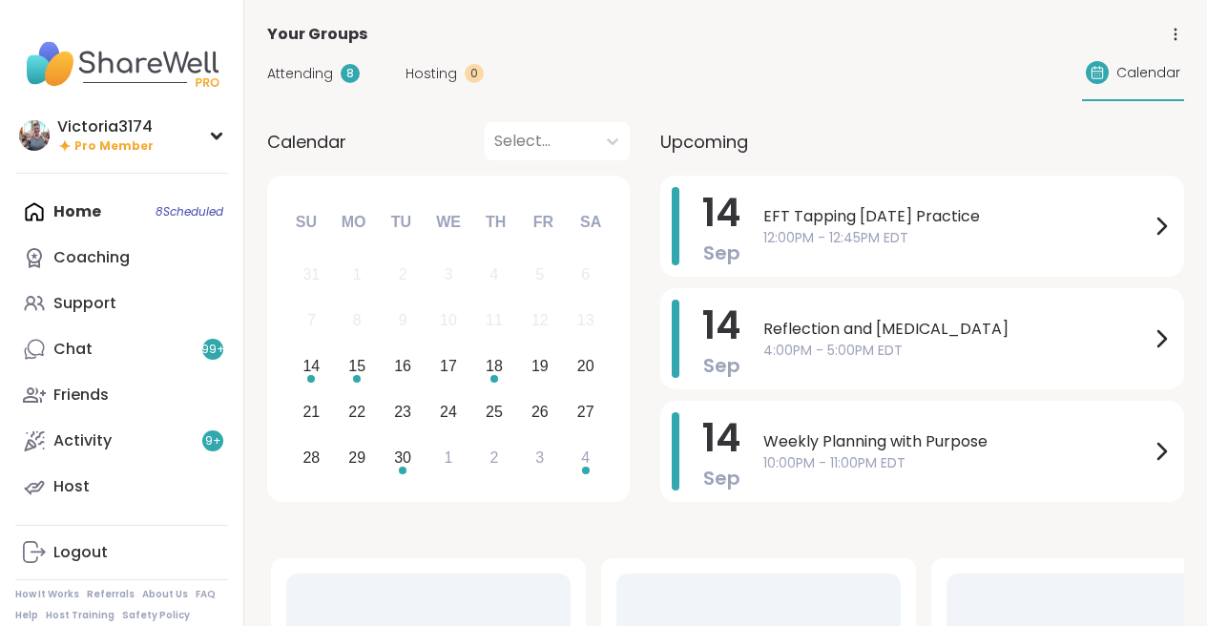 This screenshot has width=1207, height=626. Describe the element at coordinates (540, 411) in the screenshot. I see `div: 26` at that location.